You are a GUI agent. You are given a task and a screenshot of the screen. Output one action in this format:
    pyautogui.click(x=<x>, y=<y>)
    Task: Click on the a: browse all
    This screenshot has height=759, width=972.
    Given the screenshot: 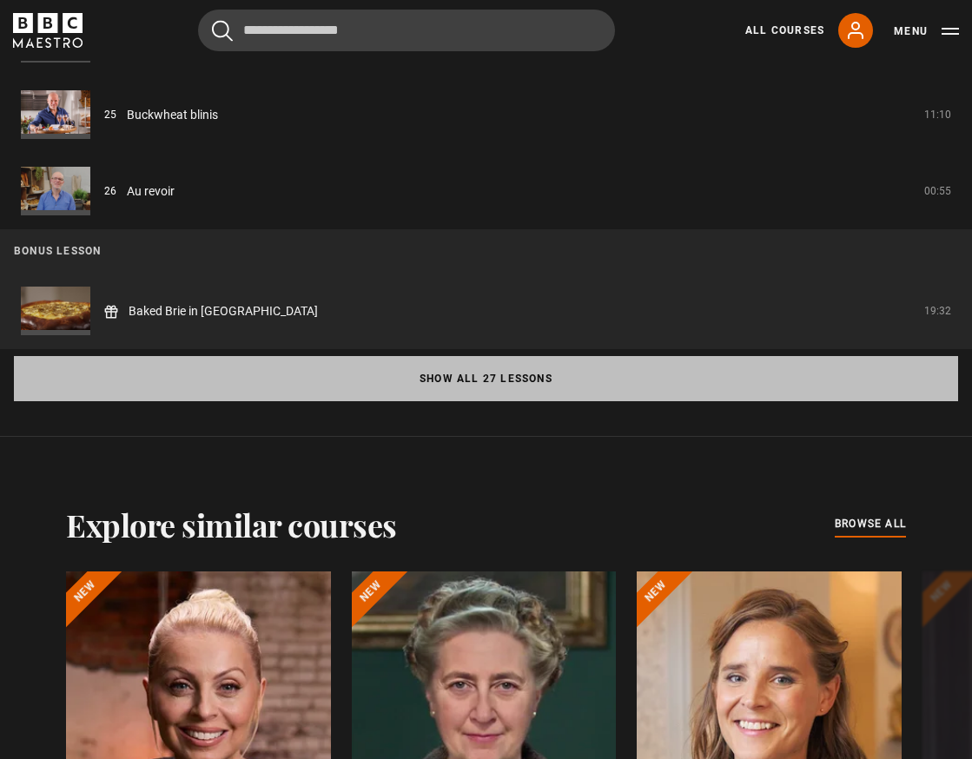 What is the action you would take?
    pyautogui.click(x=870, y=525)
    